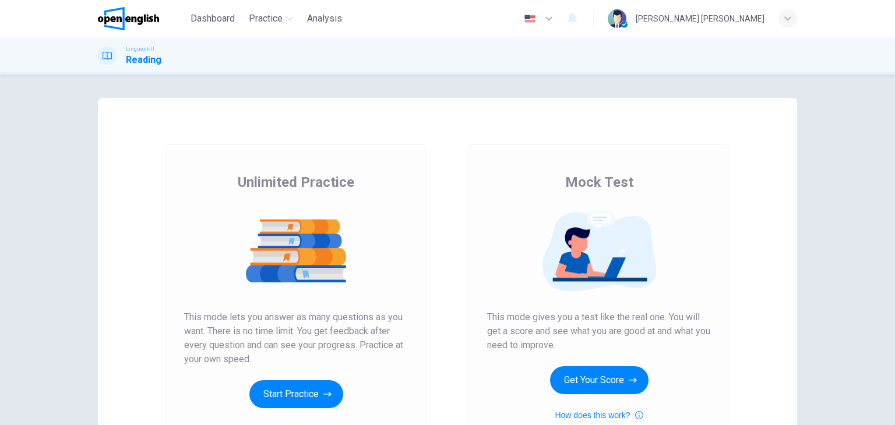 The height and width of the screenshot is (425, 895). I want to click on a: Analysis, so click(324, 19).